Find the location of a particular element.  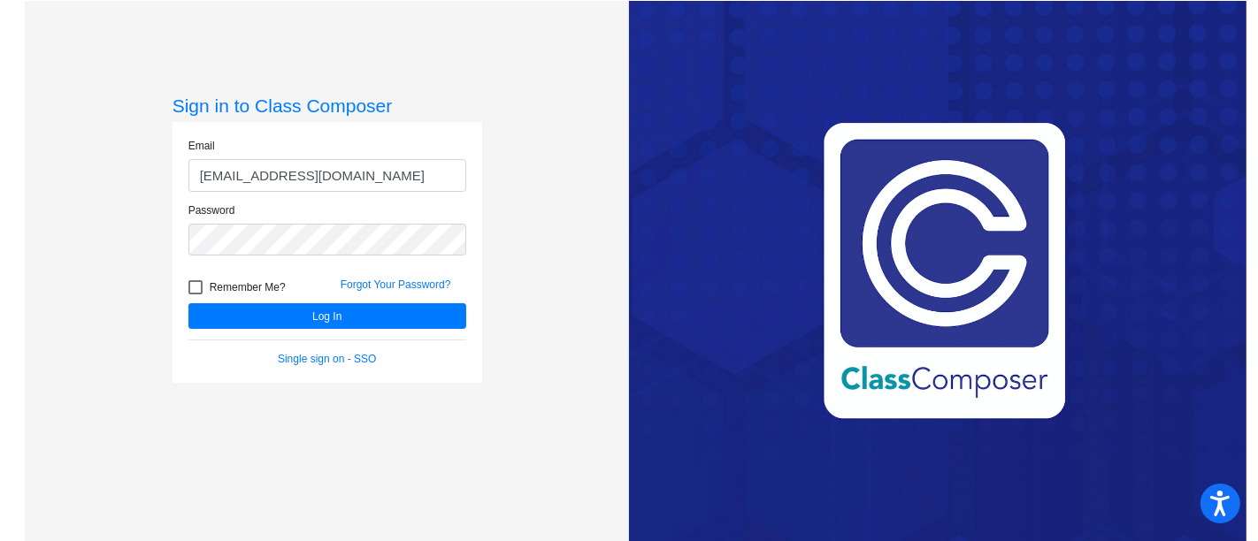

a: Single sign on - SSO is located at coordinates (326, 359).